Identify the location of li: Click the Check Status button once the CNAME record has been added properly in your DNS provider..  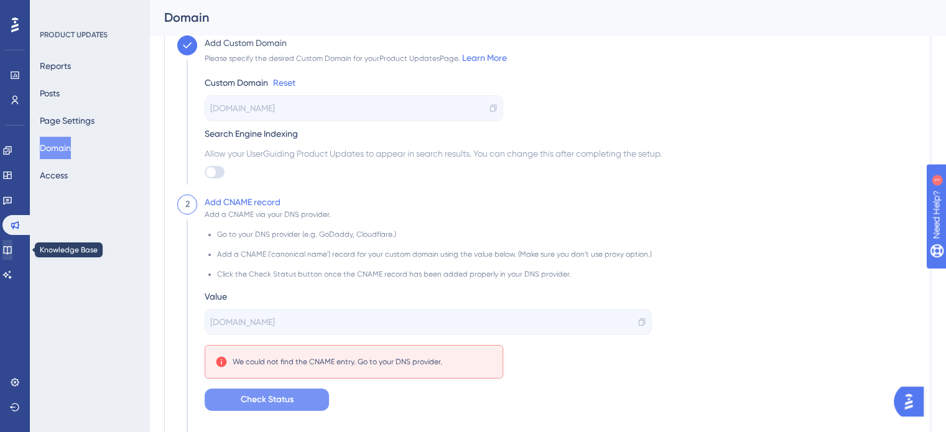
(434, 274).